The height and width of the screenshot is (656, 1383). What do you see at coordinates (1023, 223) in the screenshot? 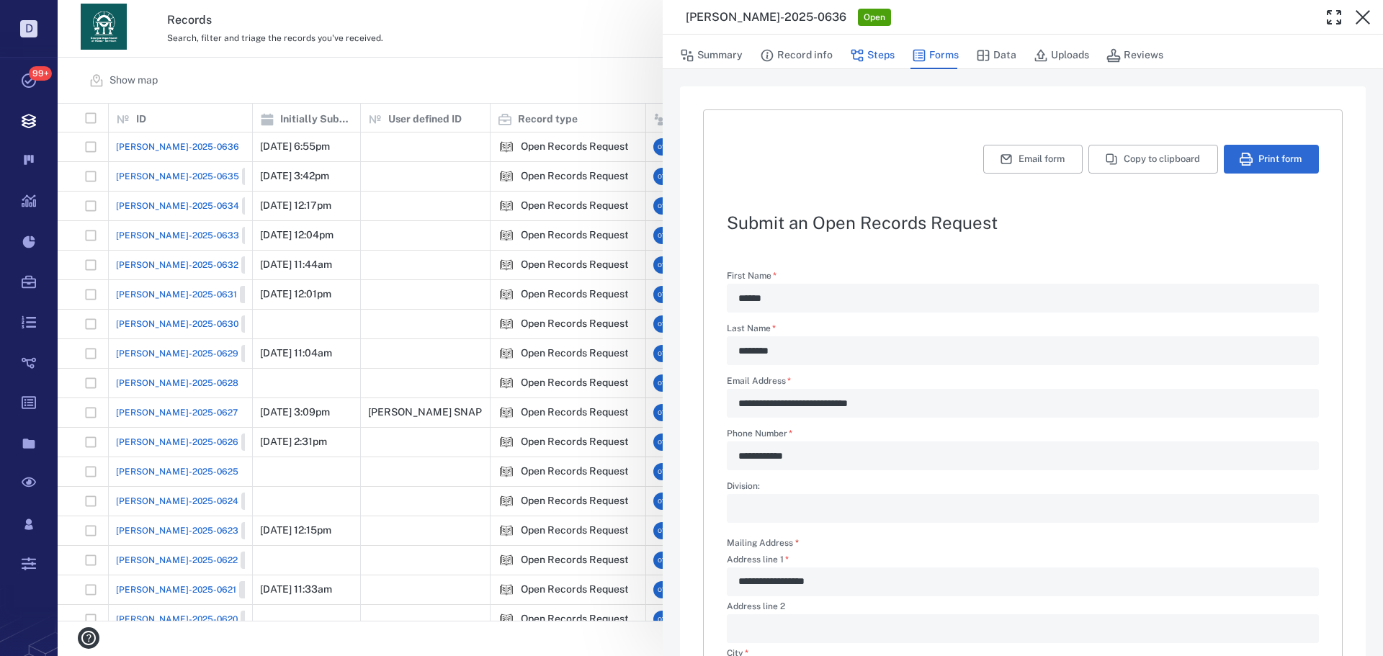
I see `h2: Submit an Open Records Request` at bounding box center [1023, 223].